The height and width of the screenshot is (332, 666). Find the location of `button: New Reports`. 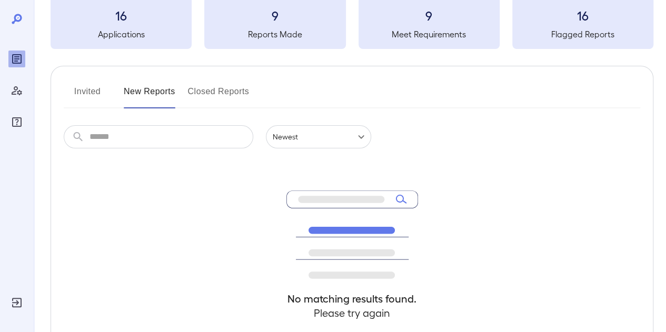

button: New Reports is located at coordinates (150, 96).